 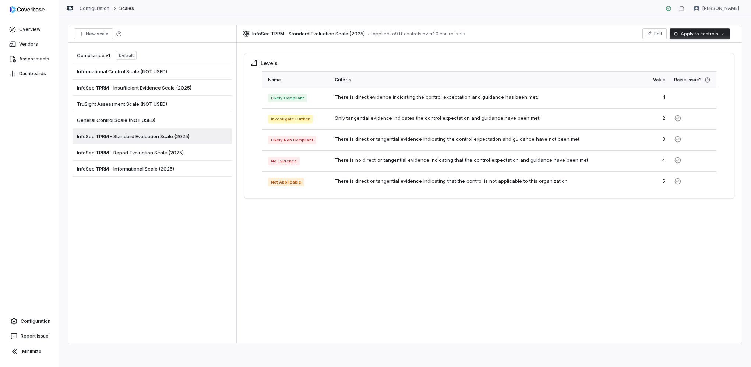 I want to click on td: There is no direct or tangential evidence indicating that the control expectation and guidance ha..., so click(x=477, y=161).